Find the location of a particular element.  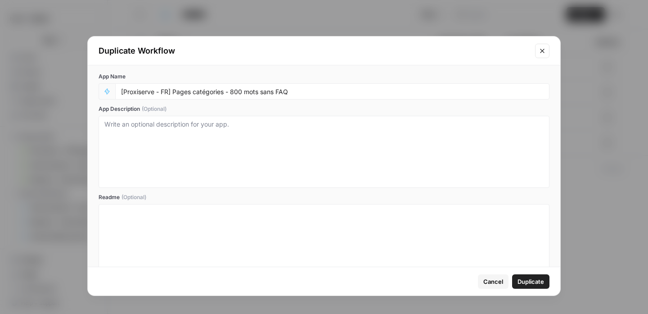

input: Untitled is located at coordinates (332, 91).